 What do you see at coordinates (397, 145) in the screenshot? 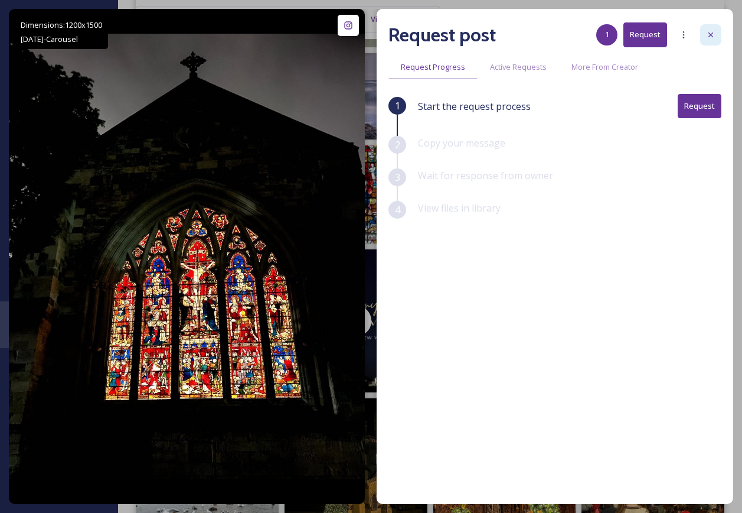
I see `span: 2` at bounding box center [397, 145].